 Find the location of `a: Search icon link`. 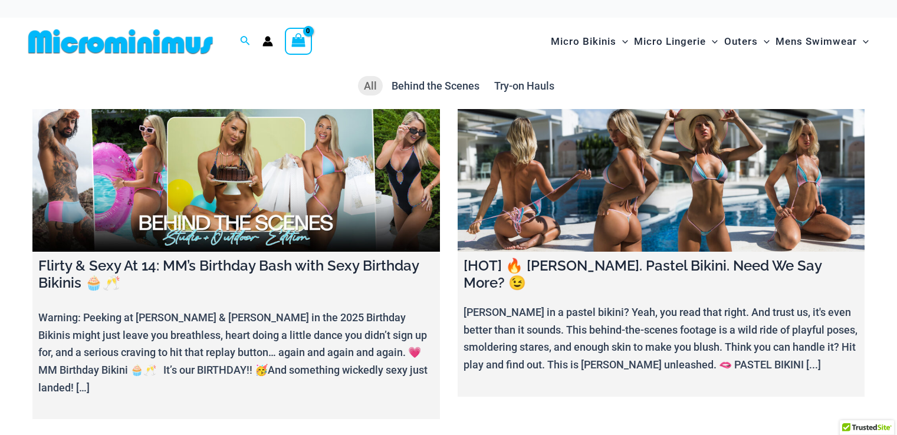

a: Search icon link is located at coordinates (245, 41).